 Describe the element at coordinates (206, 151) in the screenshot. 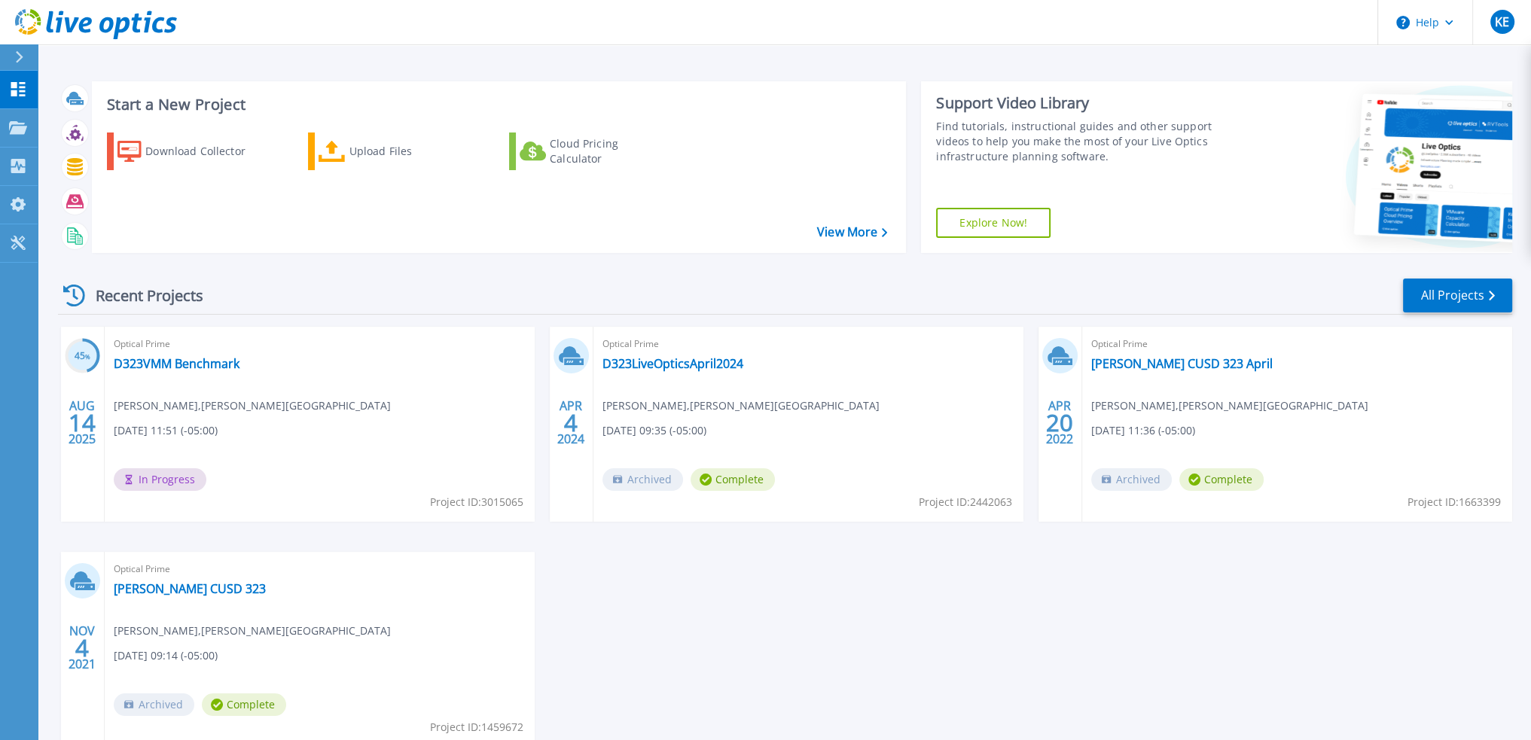

I see `div: Download Collector` at that location.